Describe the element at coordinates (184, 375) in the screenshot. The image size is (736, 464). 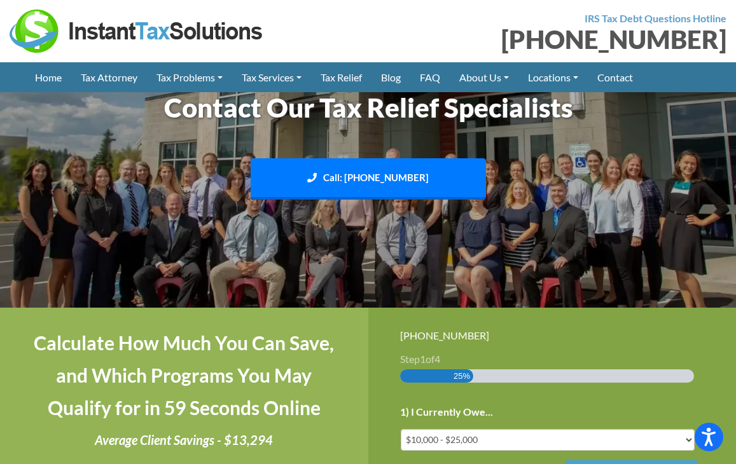
I see `h4: Calculate How Much You Can Save, and Which Programs You May Qualify for in 59 Seconds Online` at that location.